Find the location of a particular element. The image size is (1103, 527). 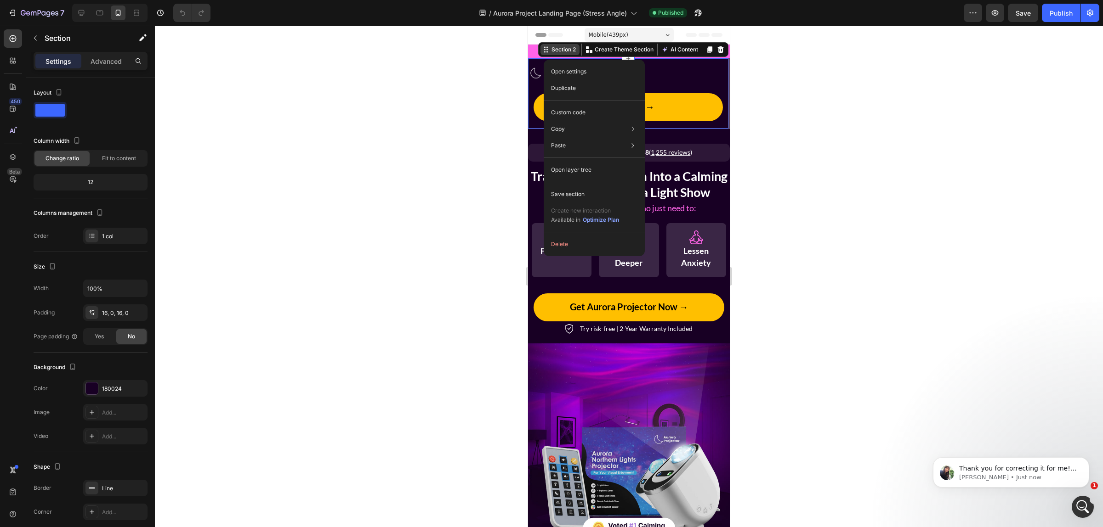

div: Columns management is located at coordinates (69, 213).